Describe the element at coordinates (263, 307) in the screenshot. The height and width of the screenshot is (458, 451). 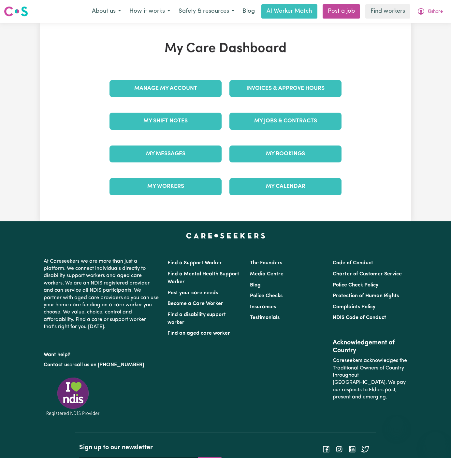
I see `a: Insurances` at that location.